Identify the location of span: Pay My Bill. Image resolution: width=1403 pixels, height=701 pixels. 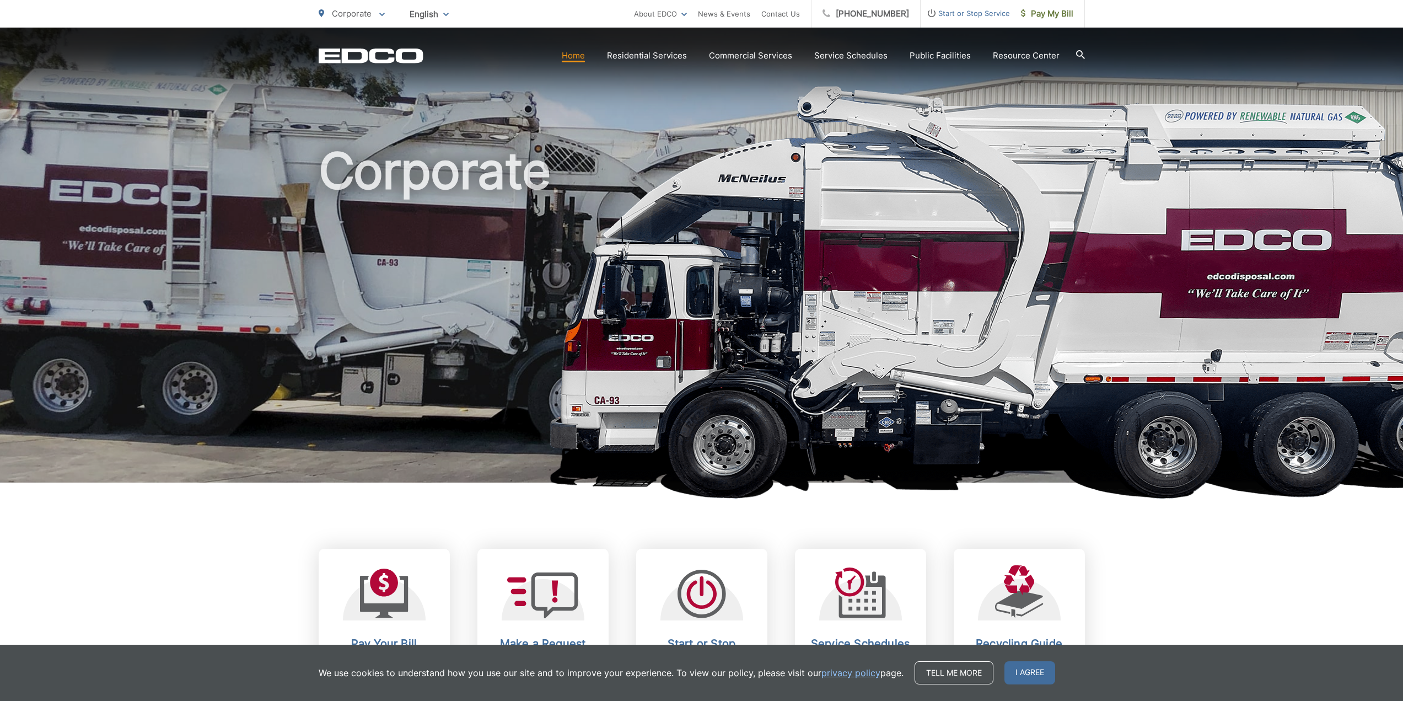
(1047, 14).